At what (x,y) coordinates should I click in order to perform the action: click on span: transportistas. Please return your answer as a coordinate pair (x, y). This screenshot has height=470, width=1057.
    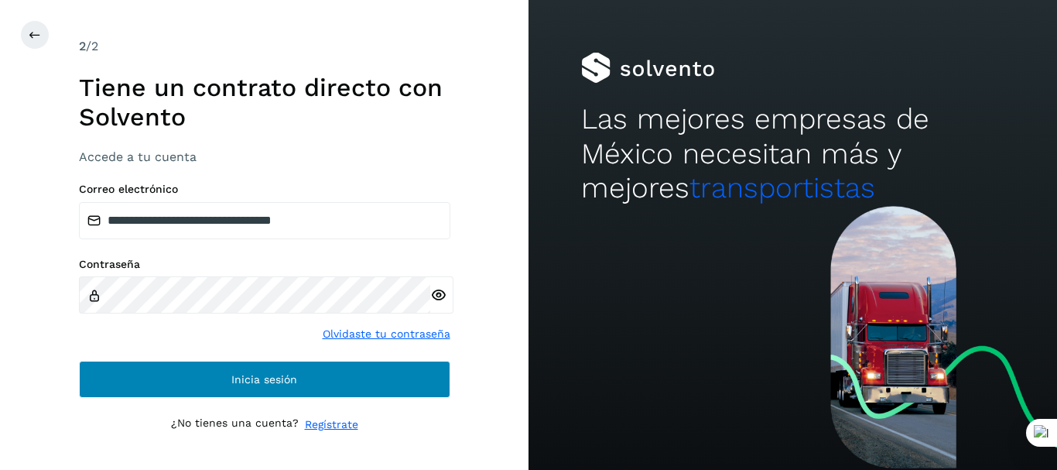
    Looking at the image, I should click on (783, 187).